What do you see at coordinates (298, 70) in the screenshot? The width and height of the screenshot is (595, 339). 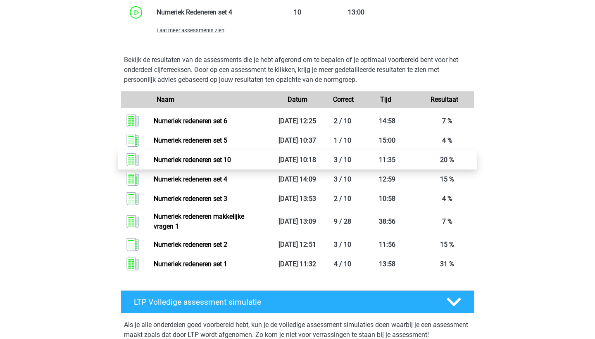 I see `p: Bekijk de resultaten van de assessments die je hebt afgerond om te bepalen of je optimaal voorber...` at bounding box center [298, 70].